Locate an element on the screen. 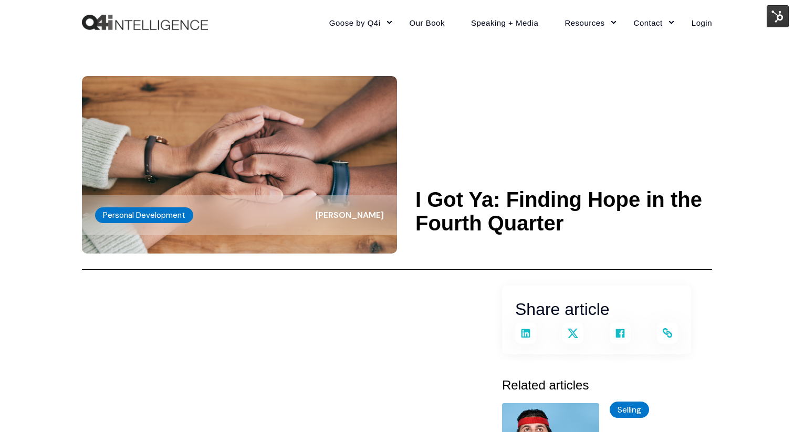 The height and width of the screenshot is (432, 794). img: HubSpot Tools Menu Toggle is located at coordinates (778, 16).